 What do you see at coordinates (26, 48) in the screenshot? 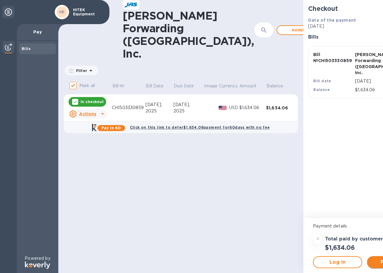
I see `b: Bills` at bounding box center [26, 48].